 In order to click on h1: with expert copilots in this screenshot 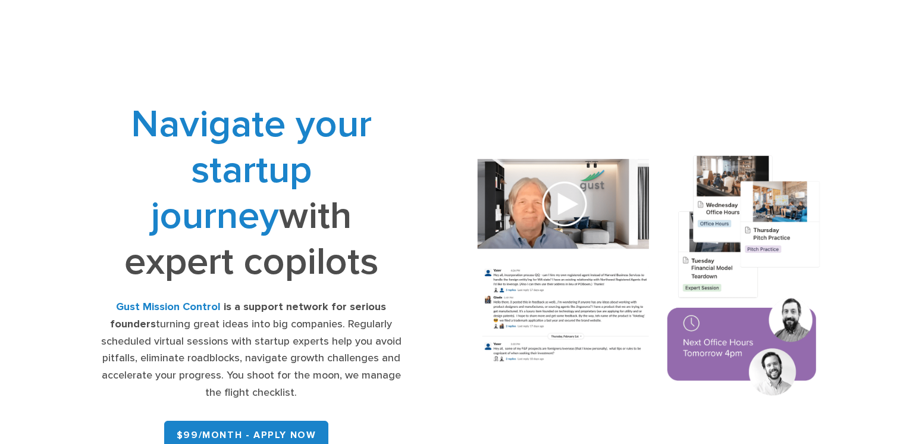, I will do `click(251, 193)`.